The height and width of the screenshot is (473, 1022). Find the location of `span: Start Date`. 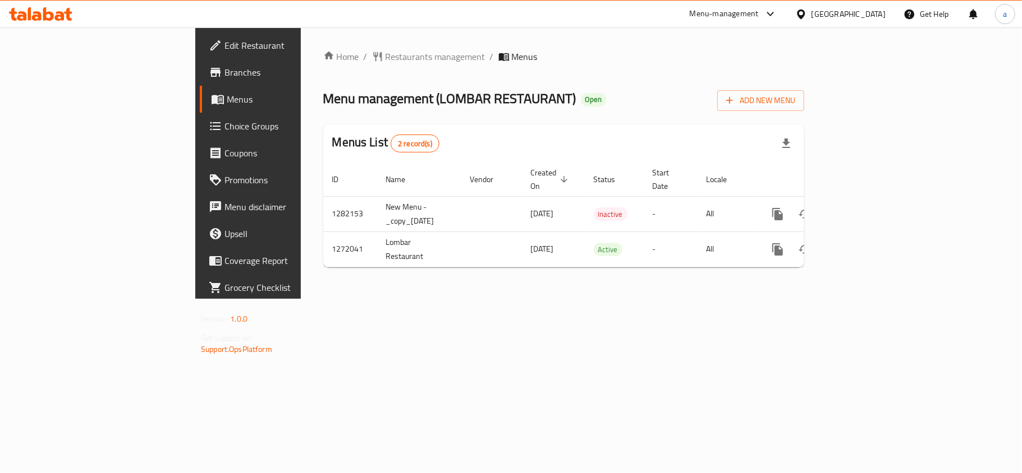

span: Start Date is located at coordinates (668, 180).